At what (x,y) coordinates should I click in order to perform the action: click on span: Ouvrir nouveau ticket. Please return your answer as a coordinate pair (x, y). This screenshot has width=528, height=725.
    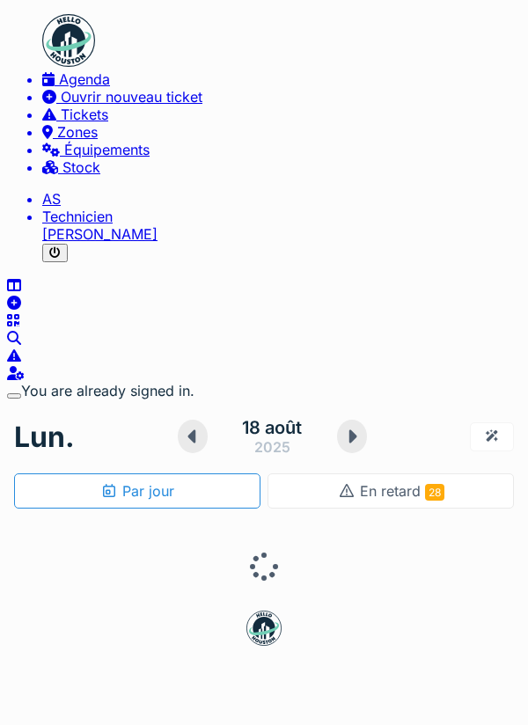
    Looking at the image, I should click on (131, 97).